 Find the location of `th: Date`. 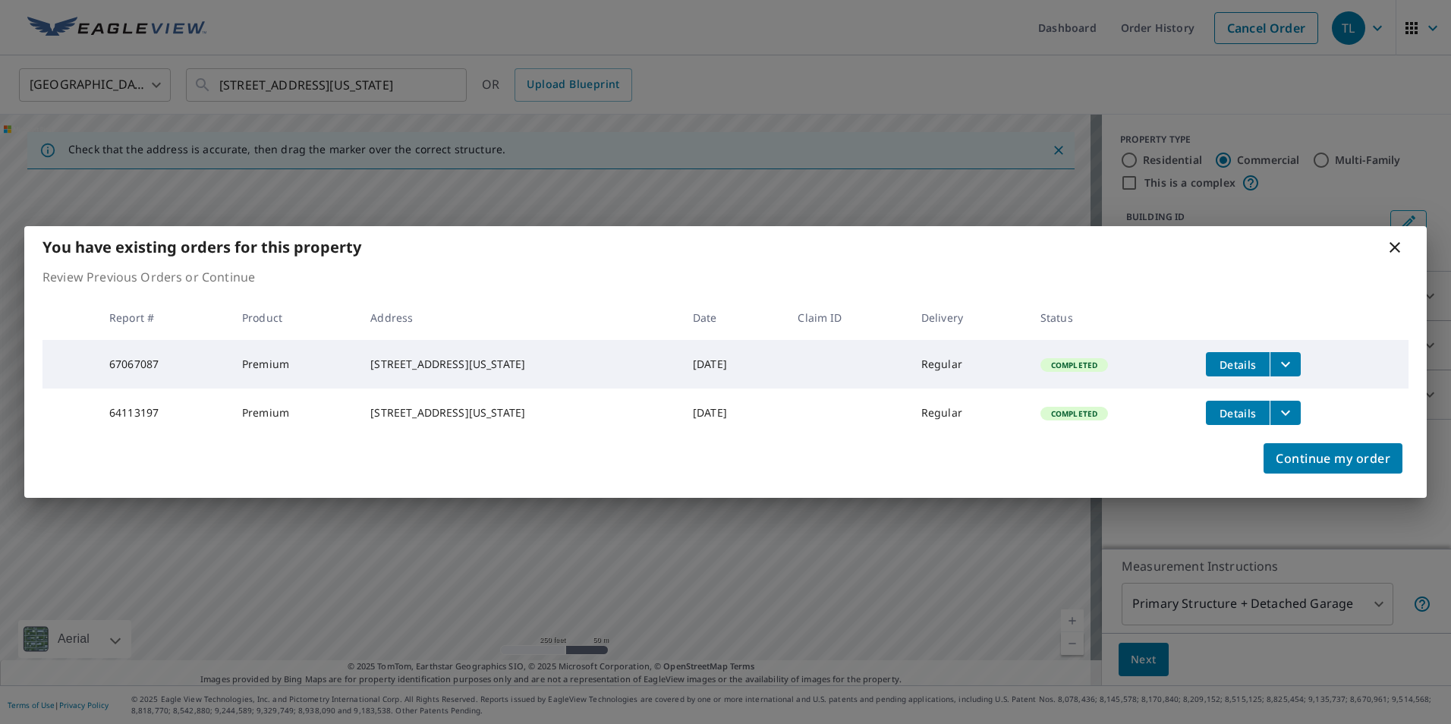

th: Date is located at coordinates (733, 317).